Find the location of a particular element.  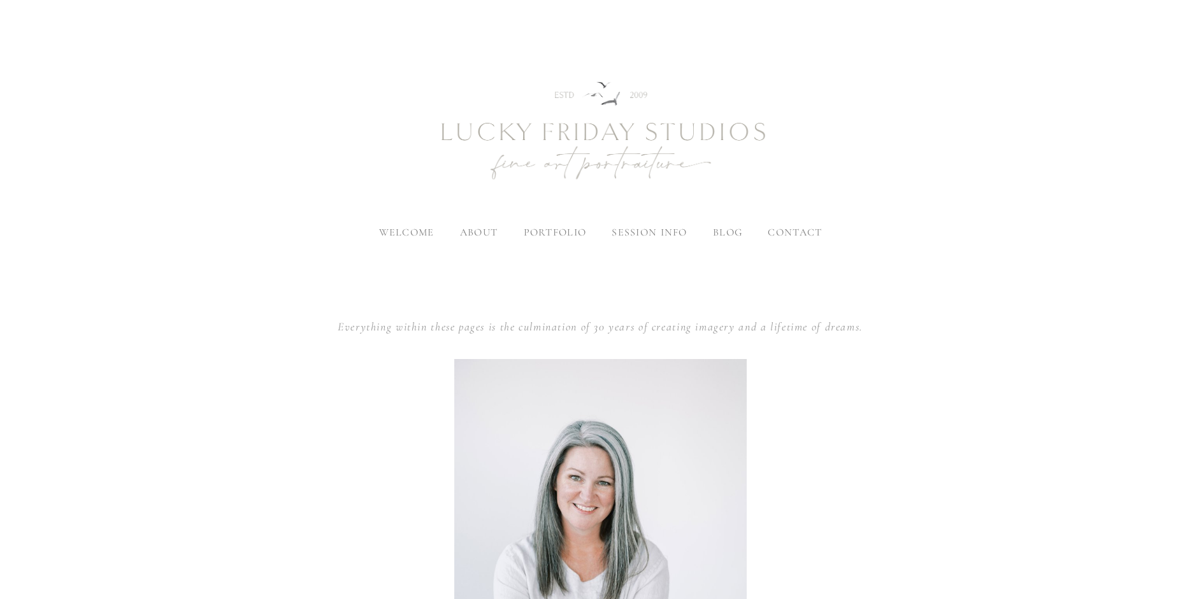

a: contact is located at coordinates (794, 233).